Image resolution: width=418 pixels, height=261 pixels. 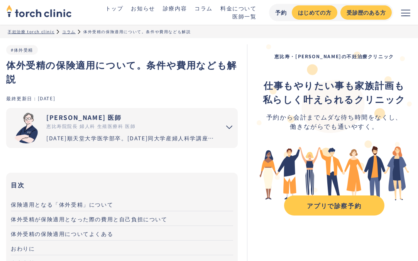 I want to click on div: はじめての方, so click(x=315, y=12).